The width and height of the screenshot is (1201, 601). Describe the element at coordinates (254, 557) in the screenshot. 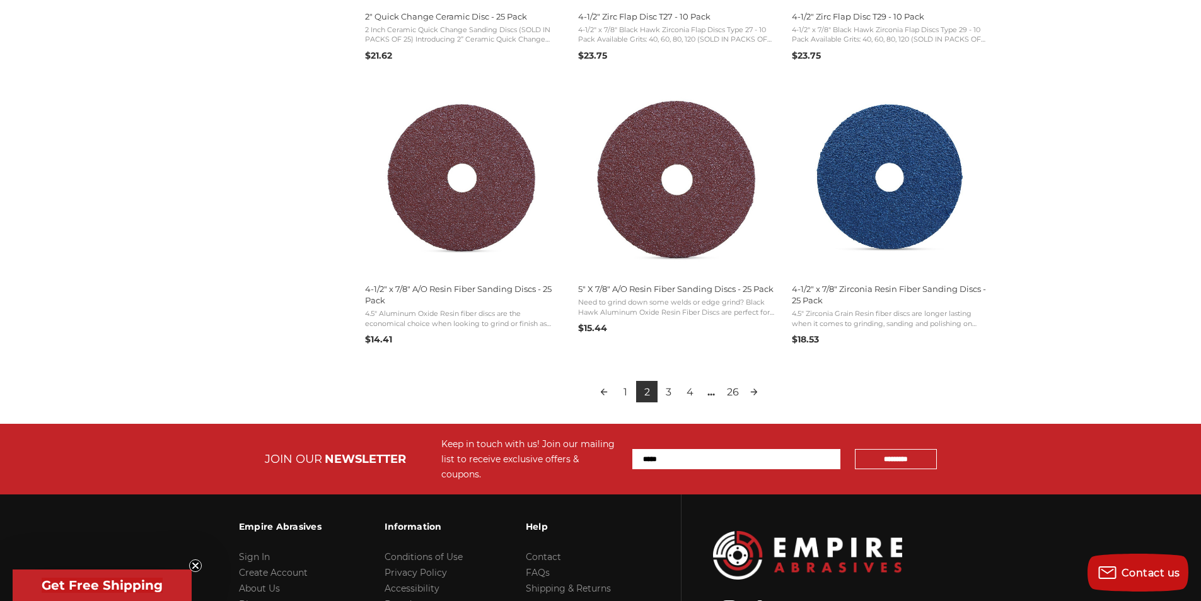

I see `a: Sign In` at that location.